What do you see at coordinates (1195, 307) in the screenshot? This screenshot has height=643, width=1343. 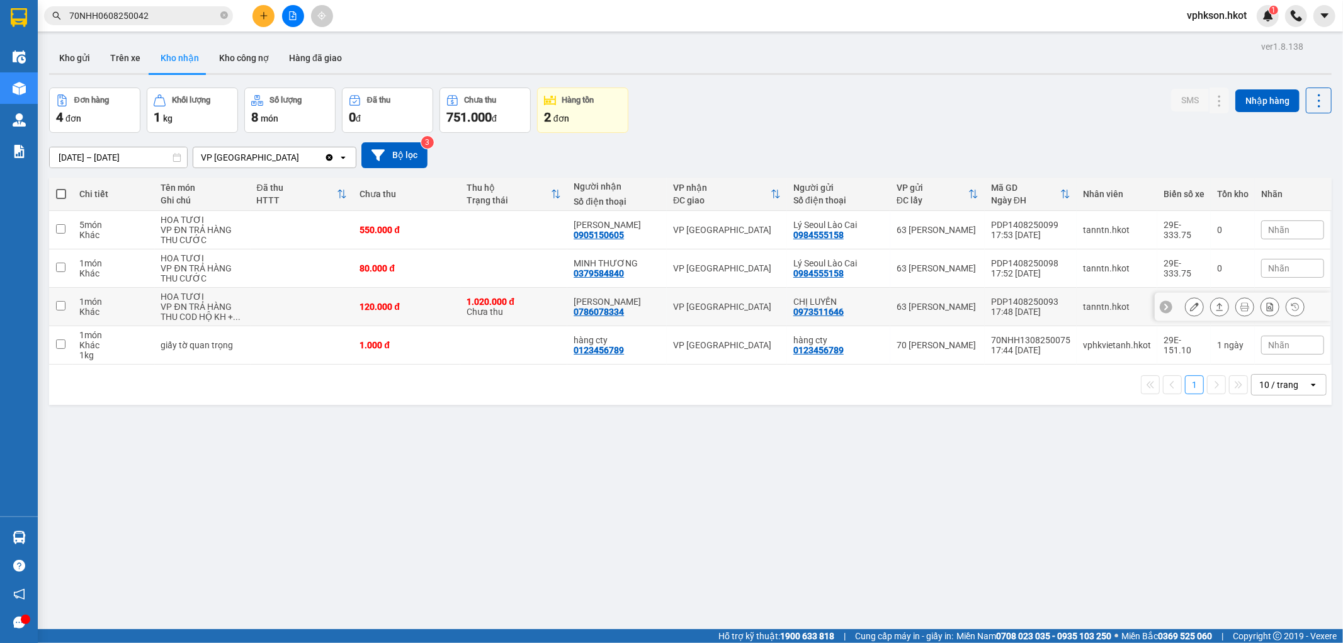 I see `div: Sửa đơn hàng` at bounding box center [1195, 307].